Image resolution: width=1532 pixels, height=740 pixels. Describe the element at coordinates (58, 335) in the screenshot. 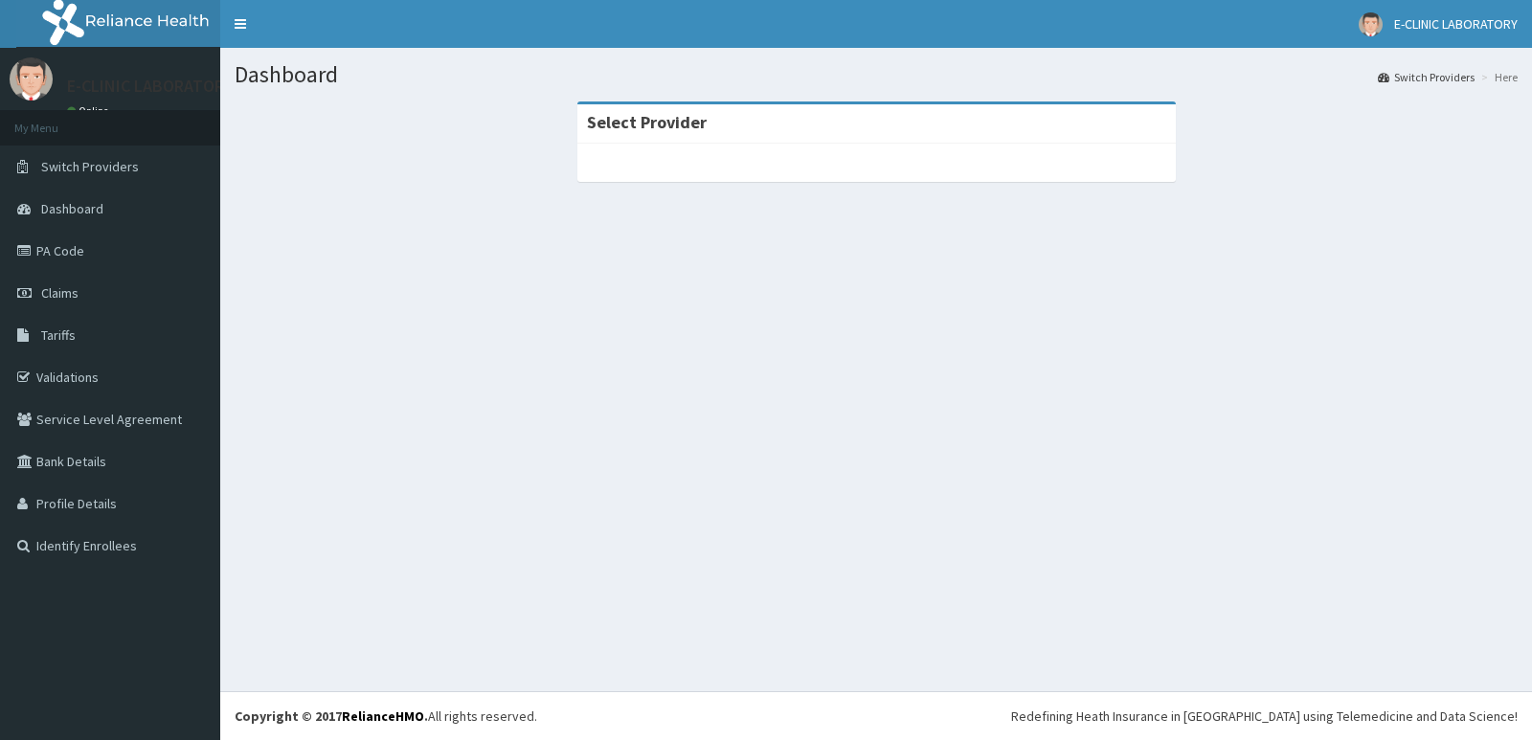

I see `span: Tariffs` at that location.